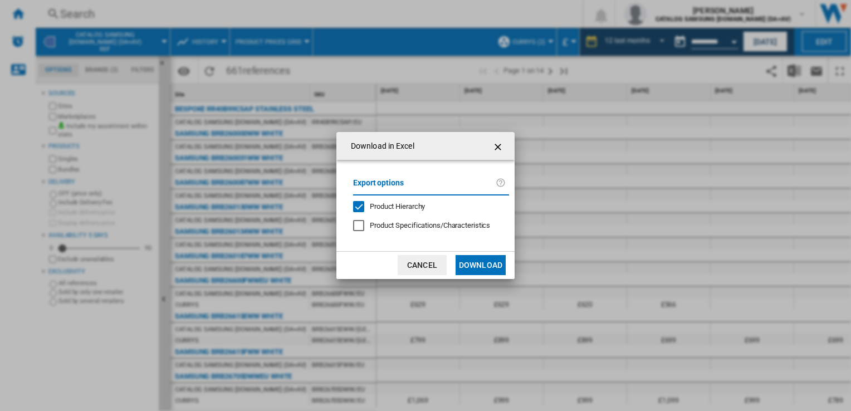 The image size is (851, 411). What do you see at coordinates (499, 147) in the screenshot?
I see `ng-md-icon: getI18NText('BUTTONS.CLOSE_DIALOG')` at bounding box center [499, 147].